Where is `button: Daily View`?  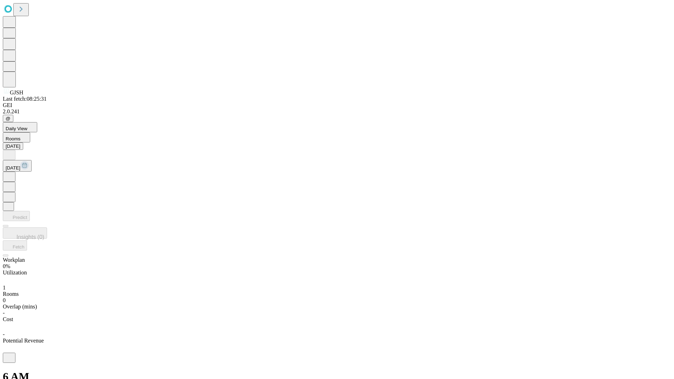 button: Daily View is located at coordinates (20, 127).